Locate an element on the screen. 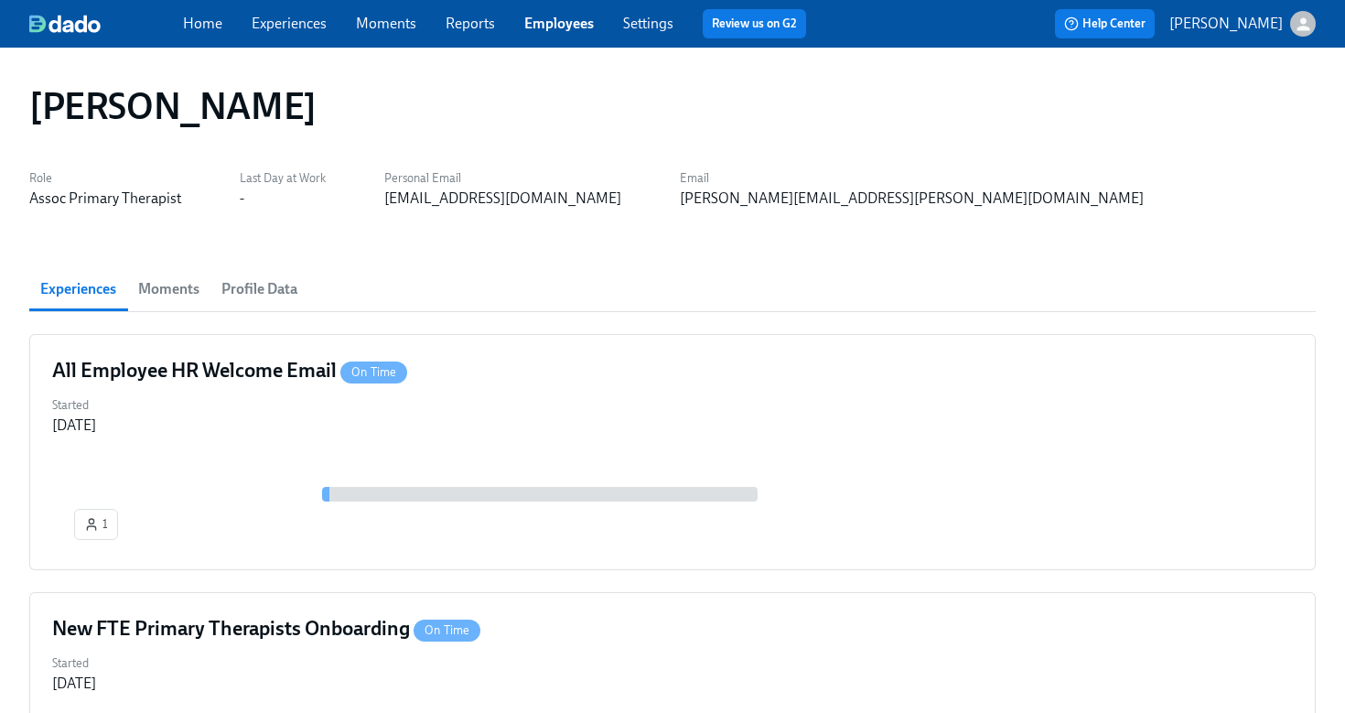 The height and width of the screenshot is (713, 1345). button: 1 is located at coordinates (96, 524).